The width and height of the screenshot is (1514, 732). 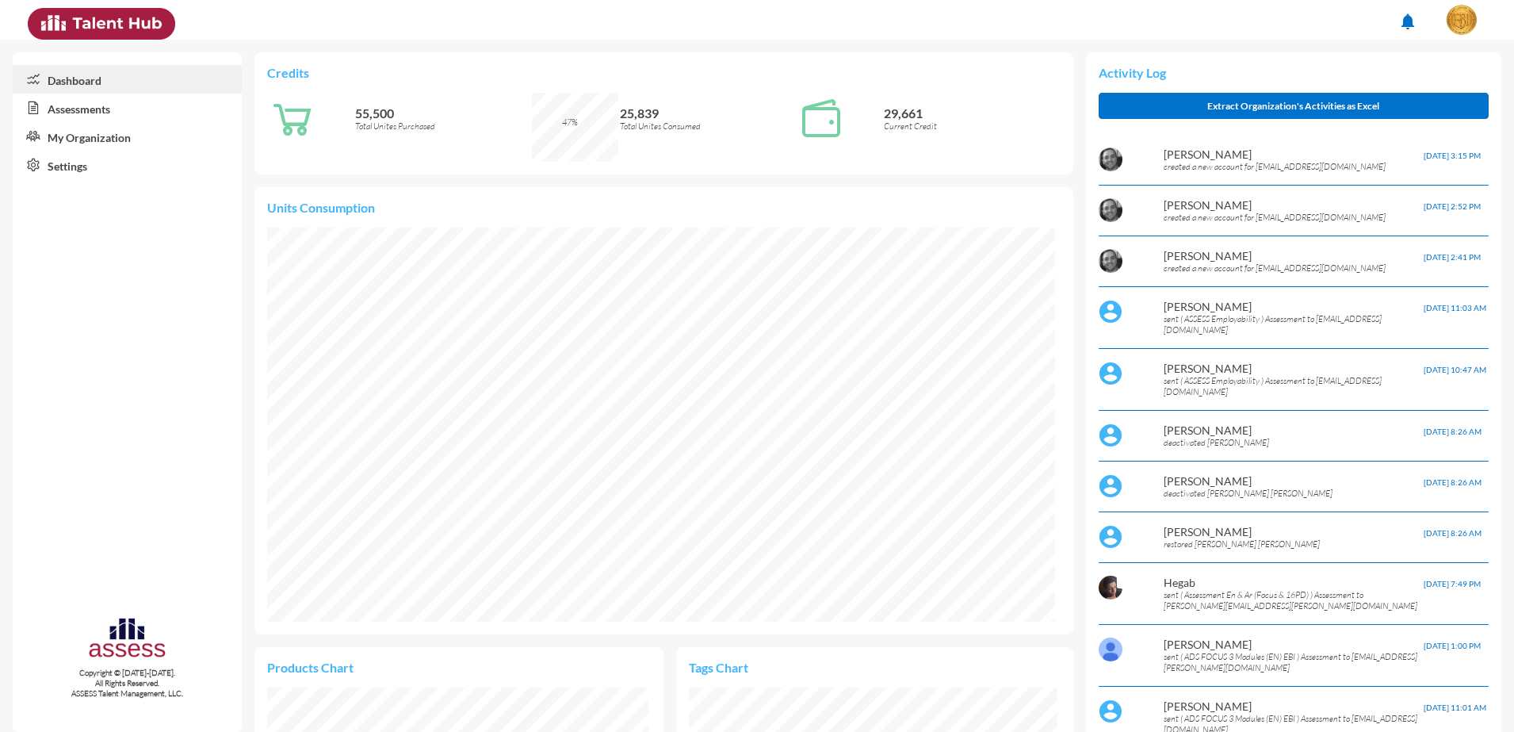 I want to click on a: My Organization, so click(x=127, y=136).